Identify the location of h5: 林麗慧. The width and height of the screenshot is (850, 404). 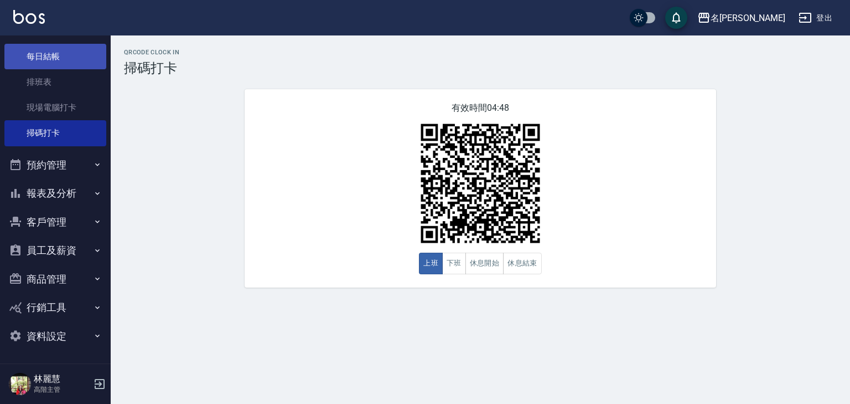
(62, 379).